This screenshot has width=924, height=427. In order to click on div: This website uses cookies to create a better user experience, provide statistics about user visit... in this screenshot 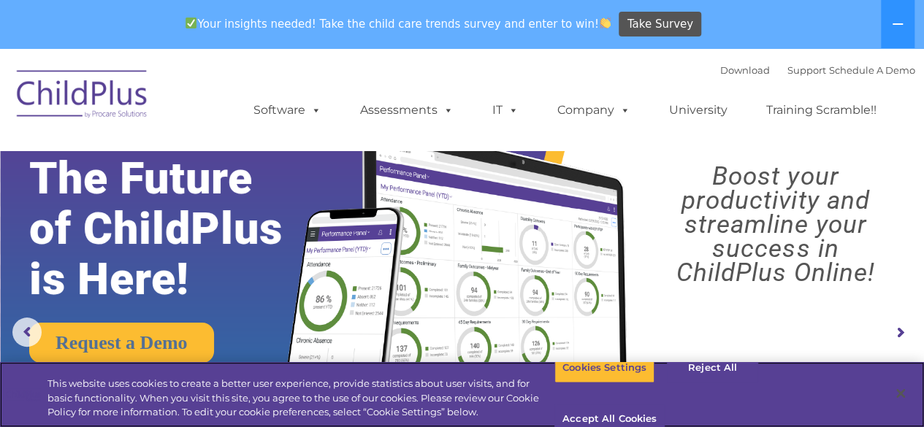, I will do `click(301, 398)`.